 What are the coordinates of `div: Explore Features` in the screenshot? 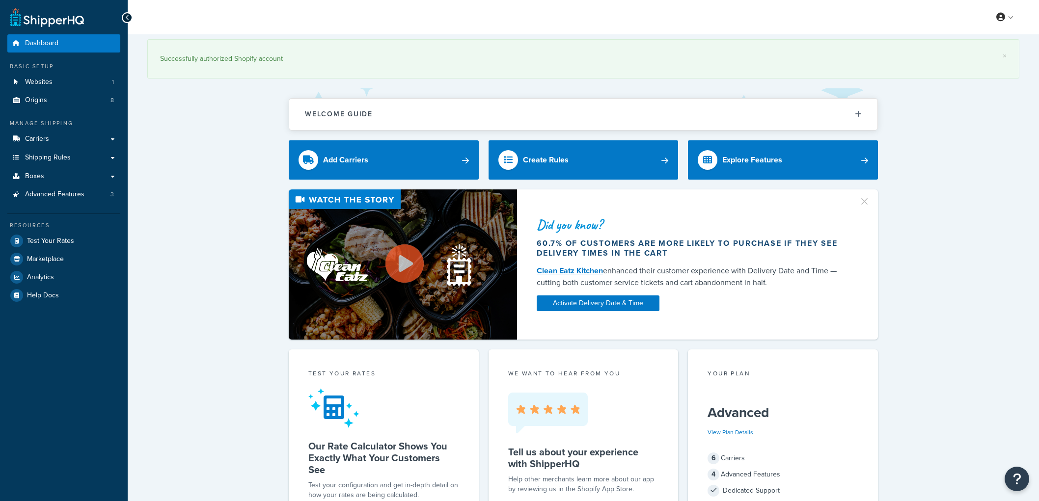 It's located at (752, 160).